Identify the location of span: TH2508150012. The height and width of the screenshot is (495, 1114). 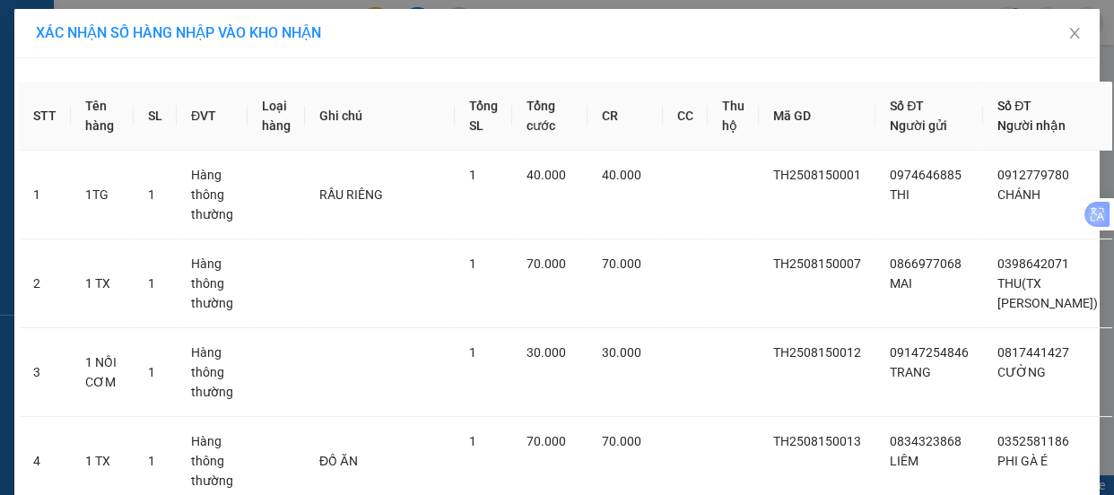
(817, 352).